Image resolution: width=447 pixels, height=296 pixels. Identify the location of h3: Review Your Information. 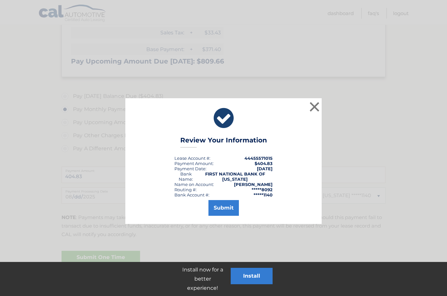
(224, 142).